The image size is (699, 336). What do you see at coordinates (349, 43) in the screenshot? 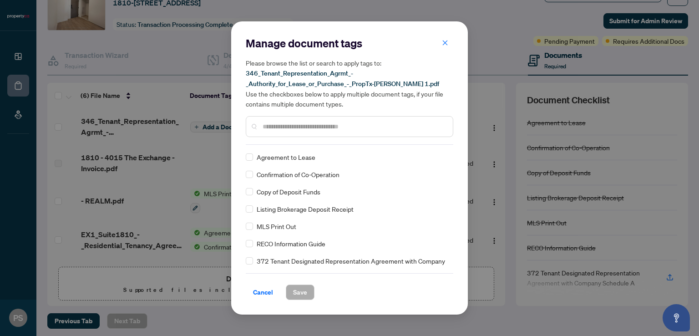
I see `h2: Manage document tags` at bounding box center [349, 43].